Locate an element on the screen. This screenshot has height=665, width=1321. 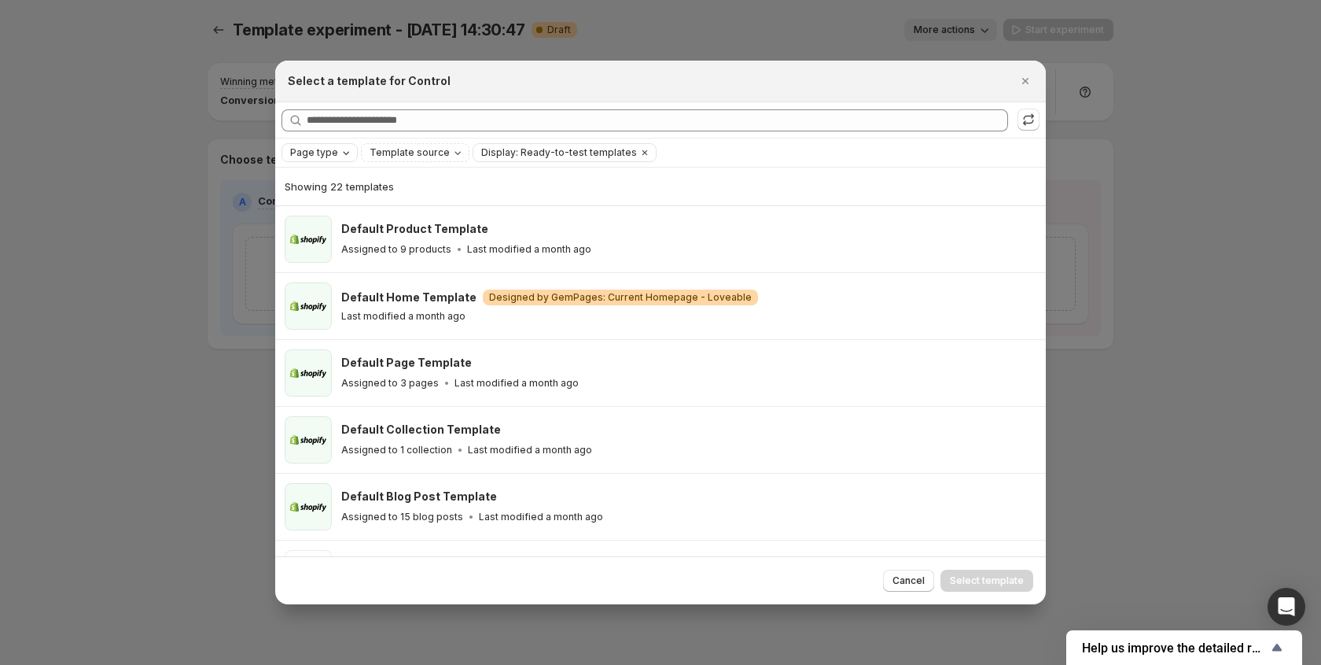
h3: Default Home Template is located at coordinates (409, 297).